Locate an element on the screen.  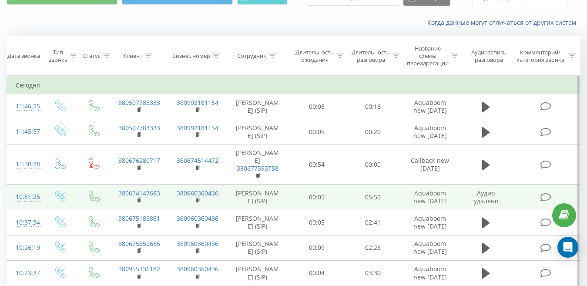
div: Длительность разговора is located at coordinates (371, 56).